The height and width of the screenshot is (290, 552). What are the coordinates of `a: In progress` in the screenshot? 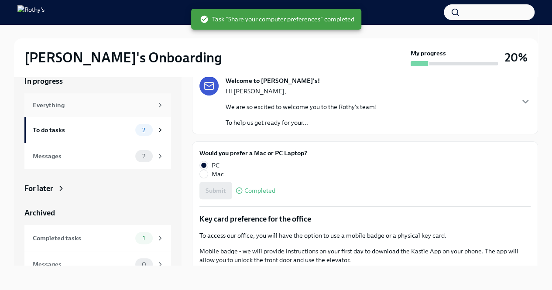 It's located at (98, 81).